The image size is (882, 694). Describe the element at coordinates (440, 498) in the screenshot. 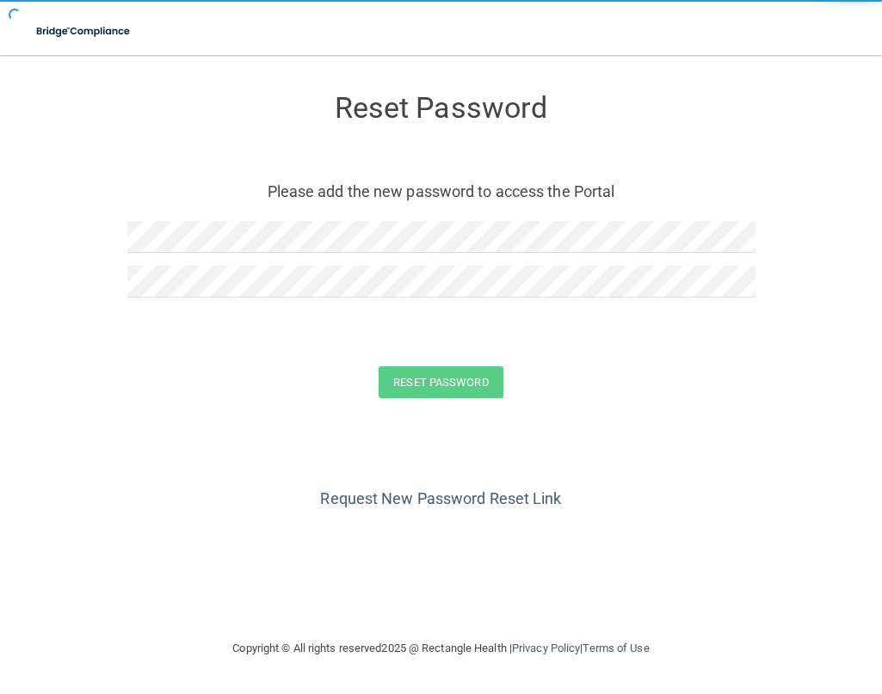

I see `a: Request New Password Reset Link` at that location.